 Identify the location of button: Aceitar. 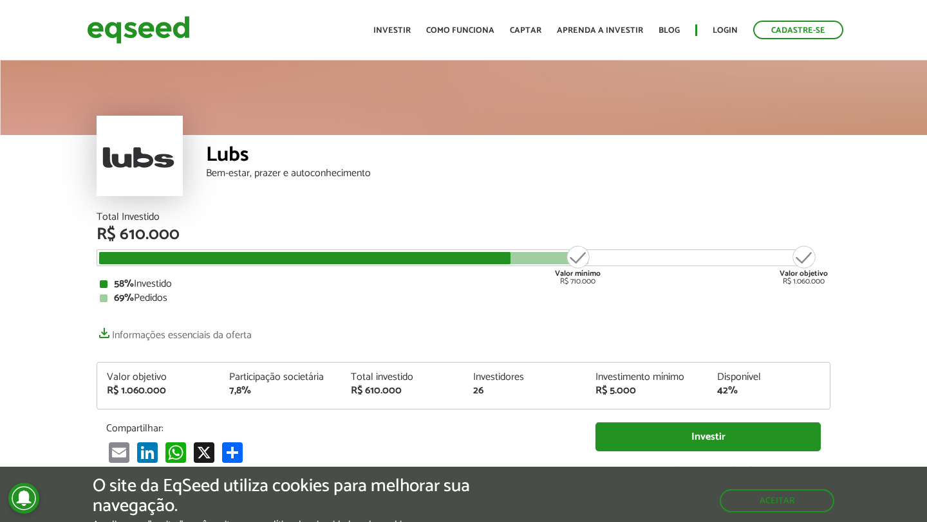
(777, 501).